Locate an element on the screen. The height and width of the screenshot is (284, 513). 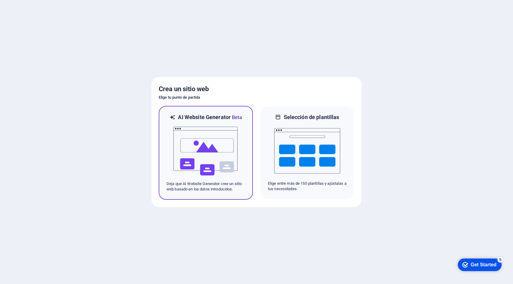
h6: Selección de plantillas is located at coordinates (312, 117).